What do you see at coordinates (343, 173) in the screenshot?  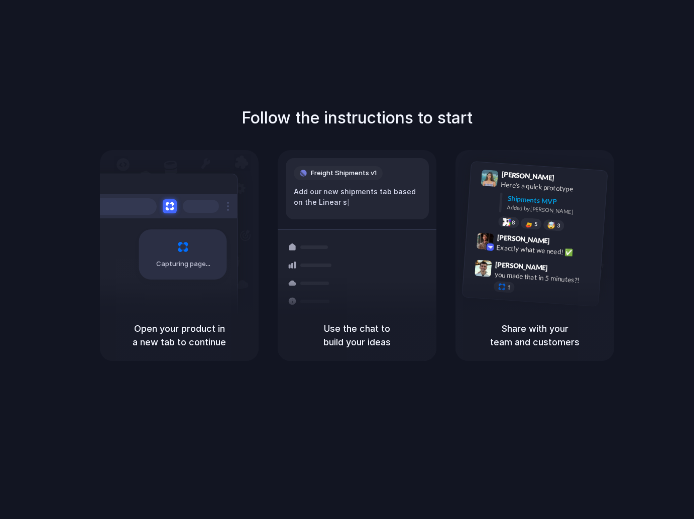 I see `span: Freight Shipments v1` at bounding box center [343, 173].